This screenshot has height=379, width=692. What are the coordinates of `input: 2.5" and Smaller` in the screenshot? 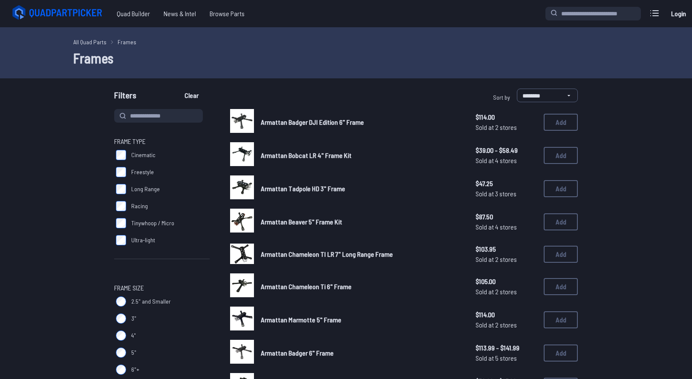 It's located at (121, 302).